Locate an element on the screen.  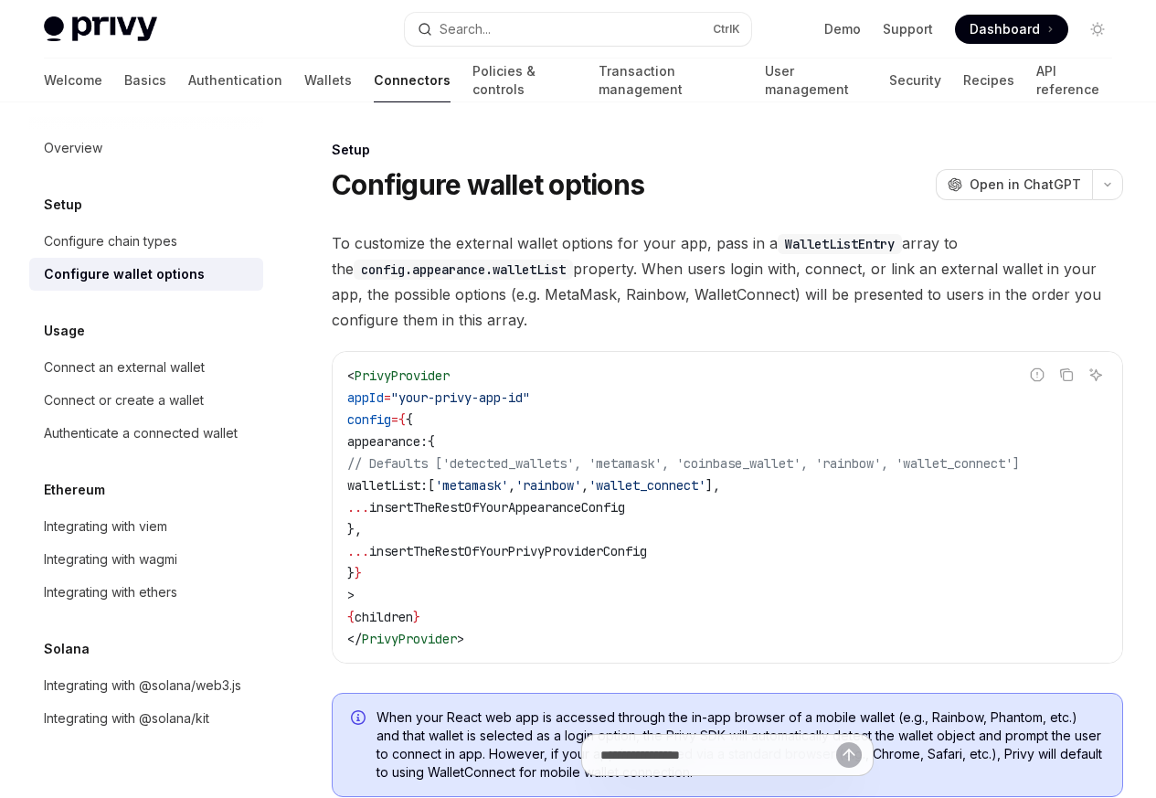
a: Integrating with @solana/kit is located at coordinates (146, 718).